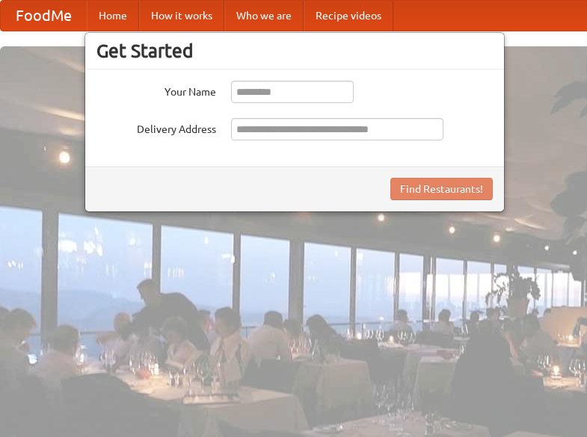 This screenshot has height=437, width=587. Describe the element at coordinates (295, 51) in the screenshot. I see `h3: Get Started` at that location.